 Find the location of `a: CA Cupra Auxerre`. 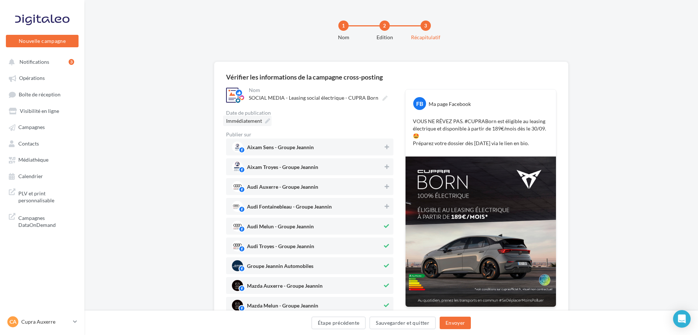

a: CA Cupra Auxerre is located at coordinates (42, 322).